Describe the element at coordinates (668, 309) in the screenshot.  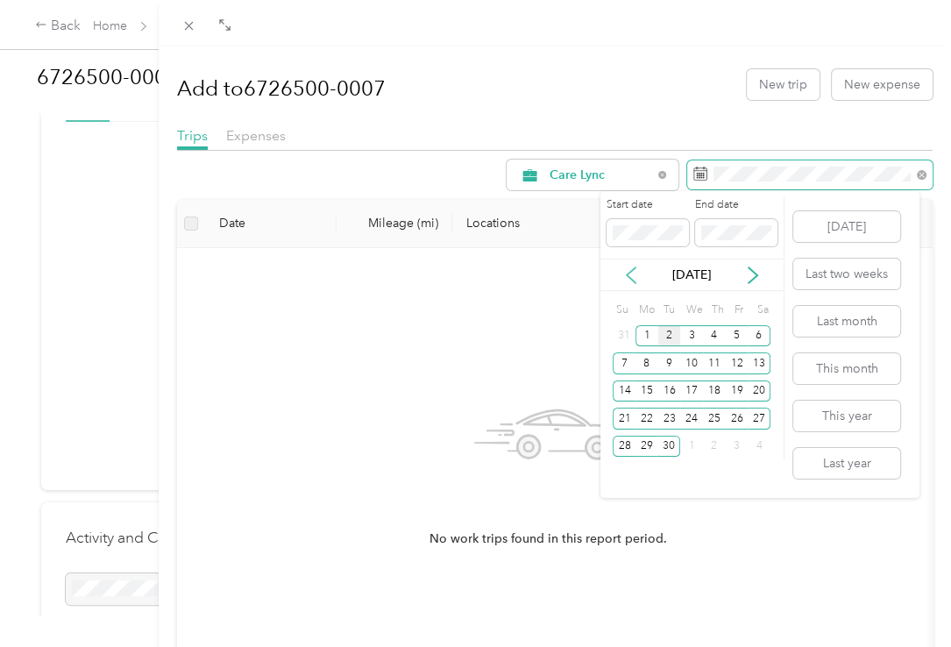
I see `div: Tu` at that location.